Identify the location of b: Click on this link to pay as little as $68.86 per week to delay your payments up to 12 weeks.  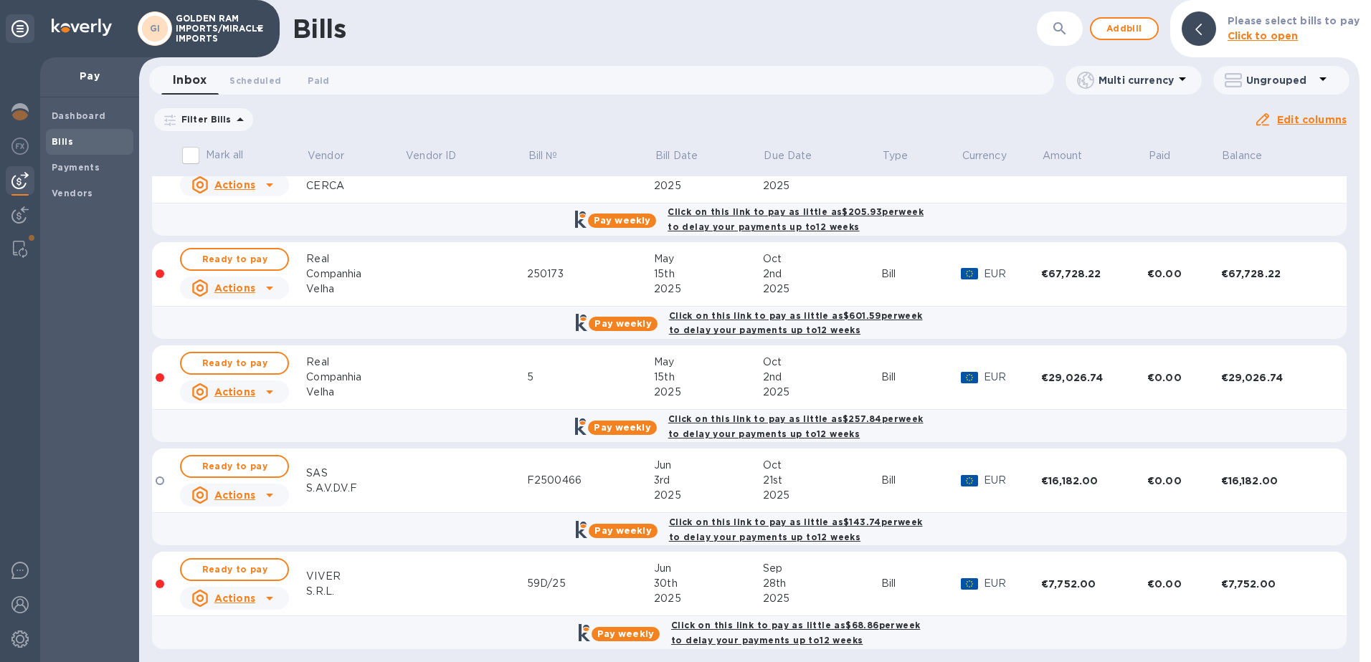
(795, 633).